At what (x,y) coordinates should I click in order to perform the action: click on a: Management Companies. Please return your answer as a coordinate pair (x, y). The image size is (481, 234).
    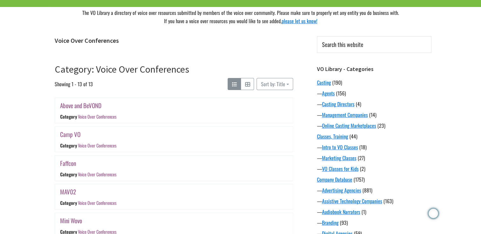
    Looking at the image, I should click on (345, 115).